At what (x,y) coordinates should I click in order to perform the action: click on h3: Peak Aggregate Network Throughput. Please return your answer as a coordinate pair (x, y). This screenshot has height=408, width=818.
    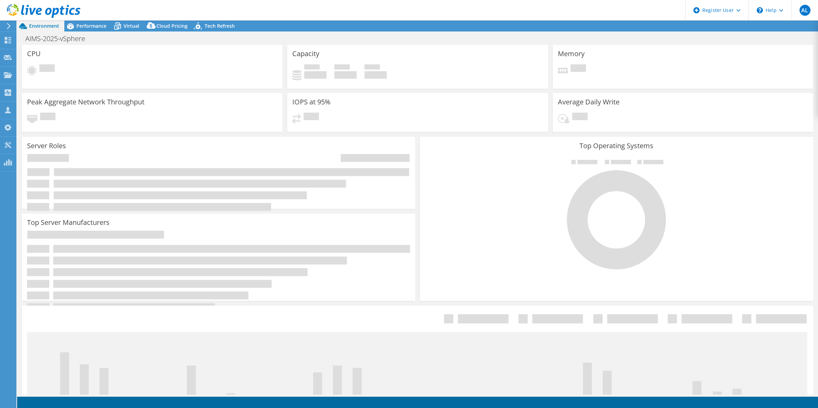
    Looking at the image, I should click on (86, 102).